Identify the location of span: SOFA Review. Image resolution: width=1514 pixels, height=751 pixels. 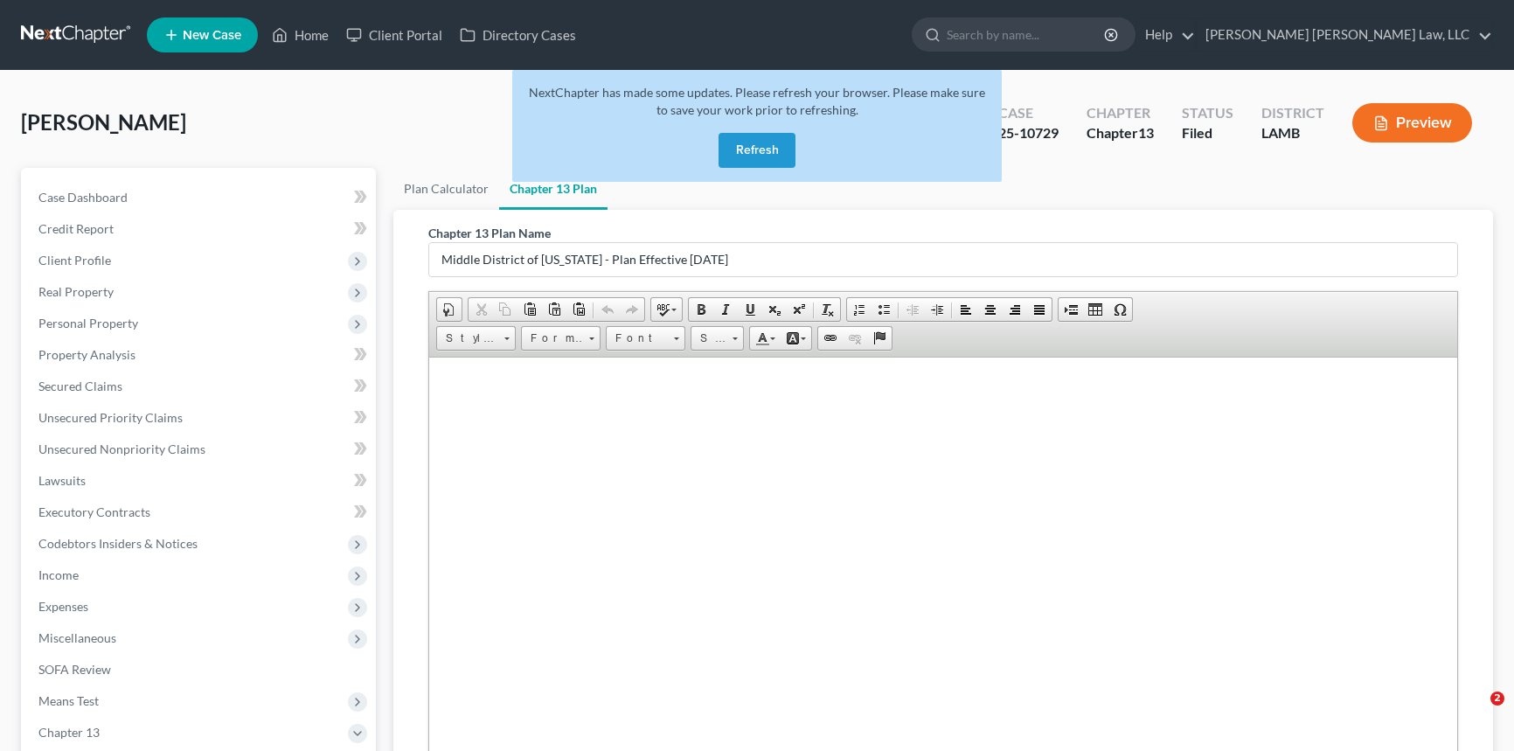
(74, 669).